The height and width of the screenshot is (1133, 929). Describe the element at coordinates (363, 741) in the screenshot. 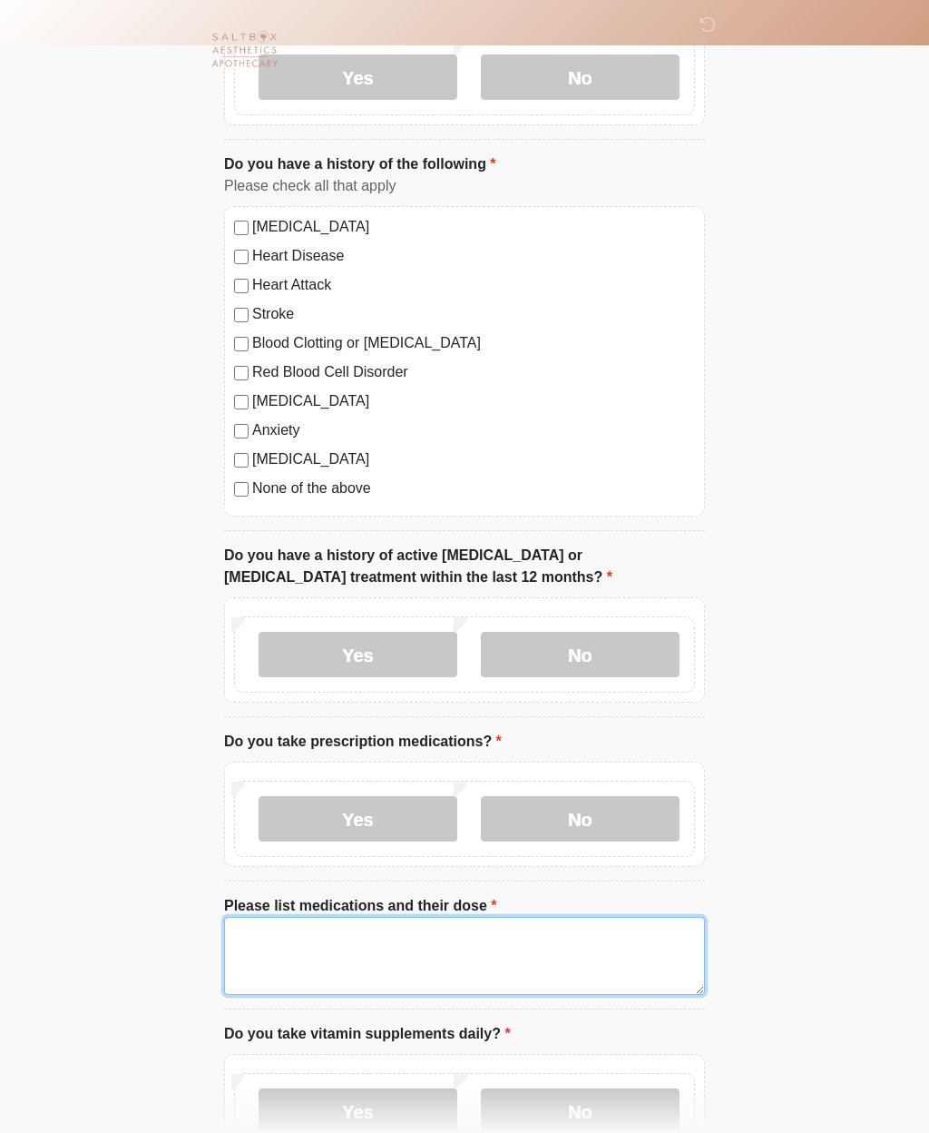

I see `label: Do you take prescription medications?` at that location.